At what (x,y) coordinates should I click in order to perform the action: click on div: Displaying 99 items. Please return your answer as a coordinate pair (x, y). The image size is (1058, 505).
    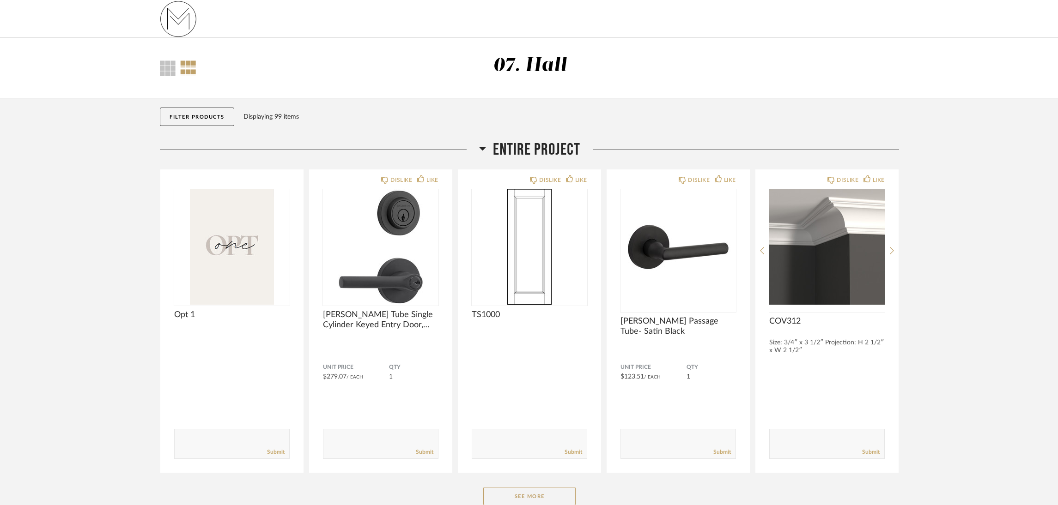
    Looking at the image, I should click on (569, 117).